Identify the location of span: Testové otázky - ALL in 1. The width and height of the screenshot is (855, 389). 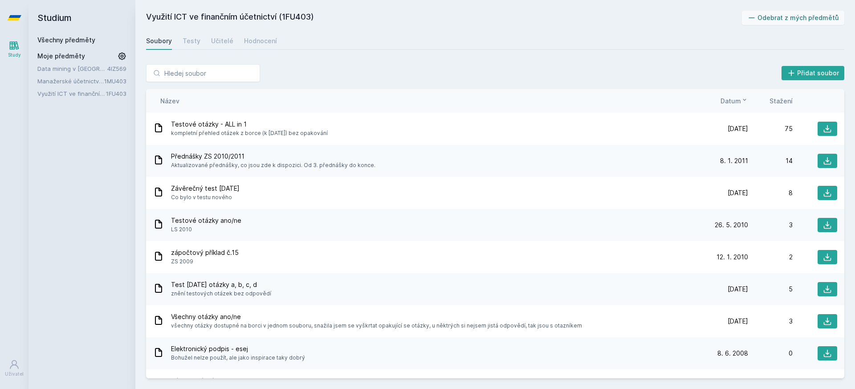
(250, 124).